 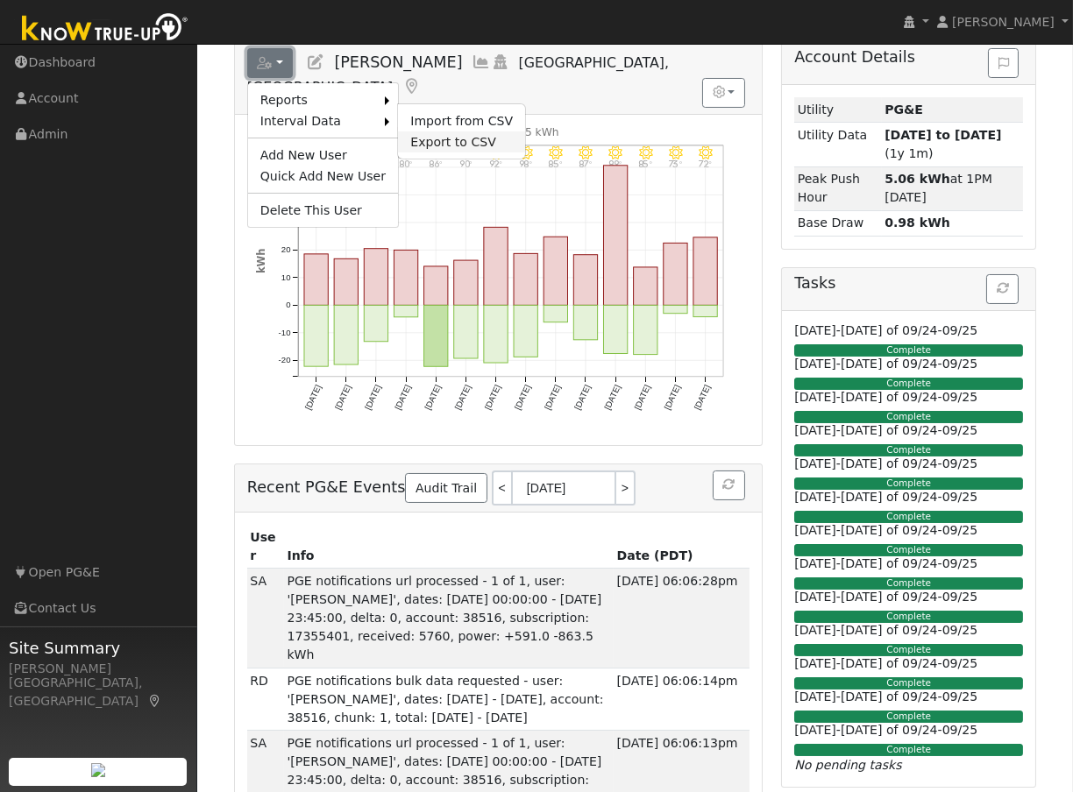 What do you see at coordinates (525, 152) in the screenshot?
I see `i: 9/23 - Clear` at bounding box center [525, 152].